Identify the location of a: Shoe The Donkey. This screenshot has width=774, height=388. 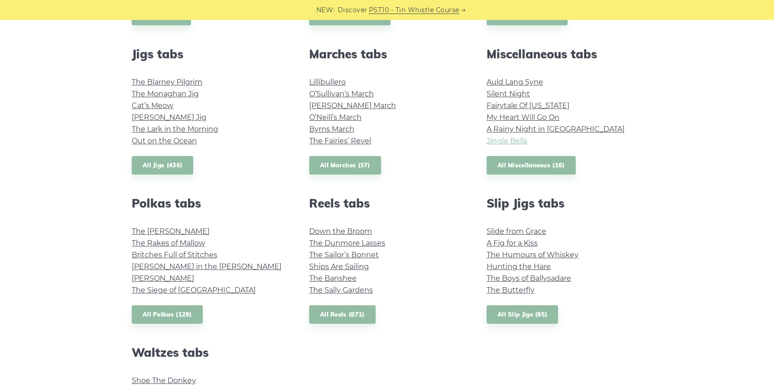
(164, 380).